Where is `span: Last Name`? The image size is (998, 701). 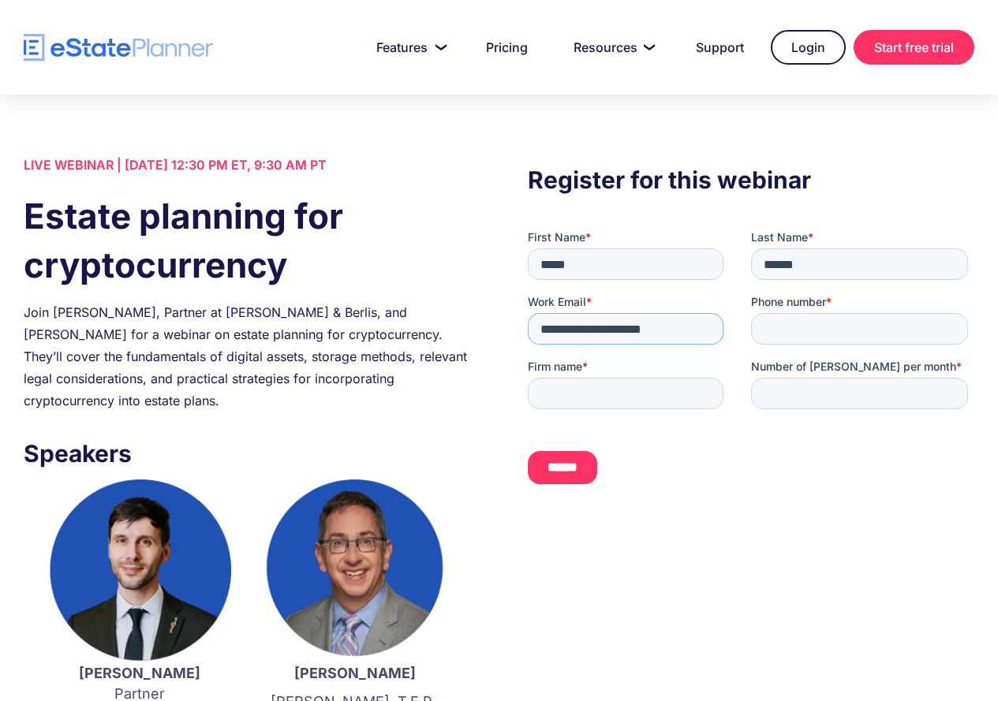
span: Last Name is located at coordinates (252, 7).